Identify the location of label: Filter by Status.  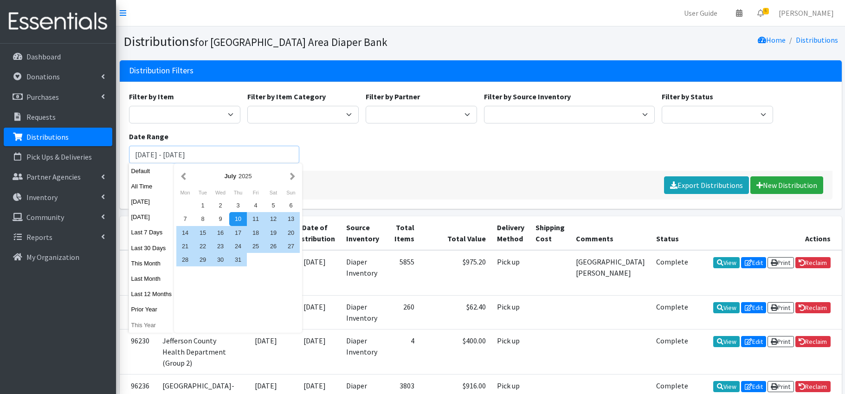
(687, 97).